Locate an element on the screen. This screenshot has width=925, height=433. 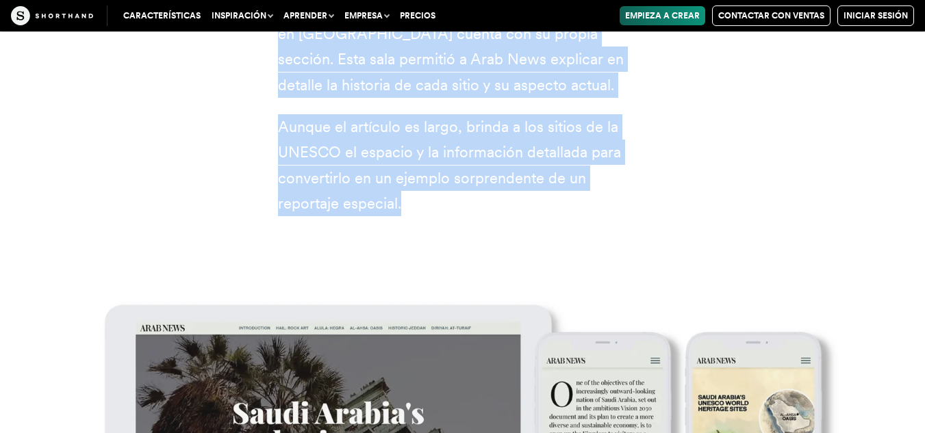
button: Aprender is located at coordinates (308, 16).